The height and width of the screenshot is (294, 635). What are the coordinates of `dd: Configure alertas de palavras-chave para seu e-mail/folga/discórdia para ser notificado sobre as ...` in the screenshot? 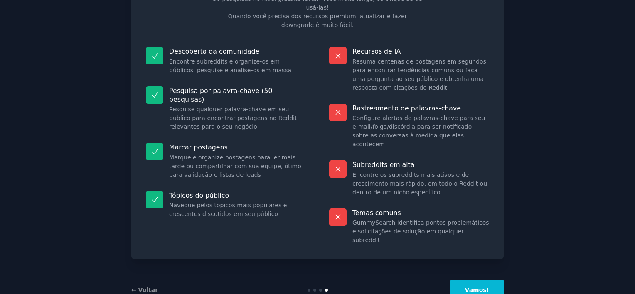 It's located at (421, 131).